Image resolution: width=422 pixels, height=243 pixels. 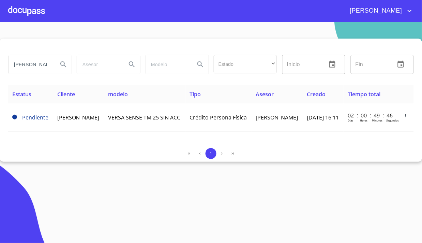 What do you see at coordinates (265, 94) in the screenshot?
I see `span: Asesor` at bounding box center [265, 94].